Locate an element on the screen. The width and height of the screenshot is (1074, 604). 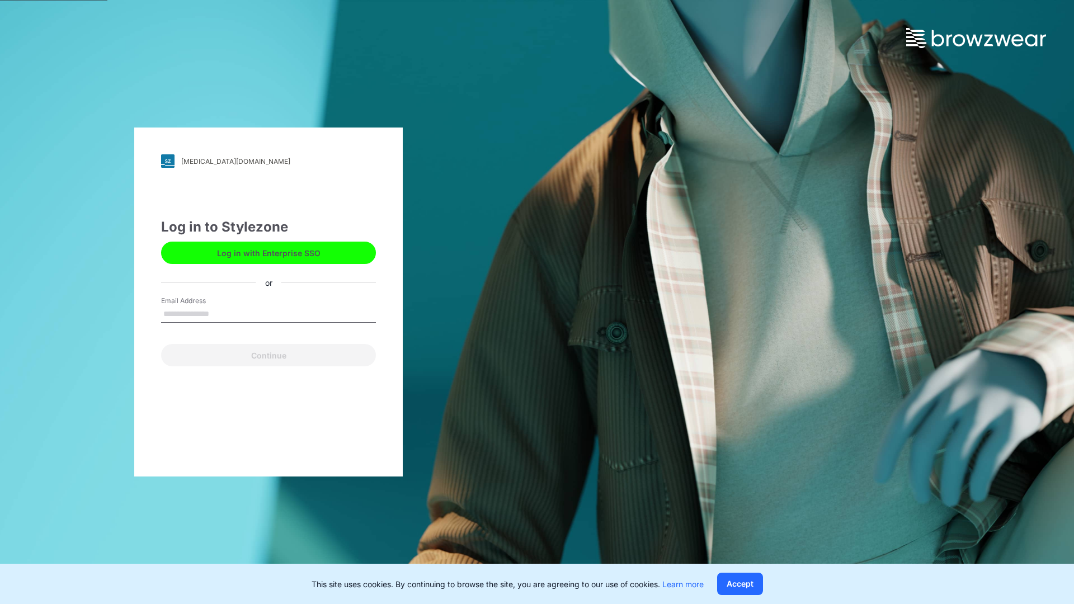
label: Email Address is located at coordinates (200, 301).